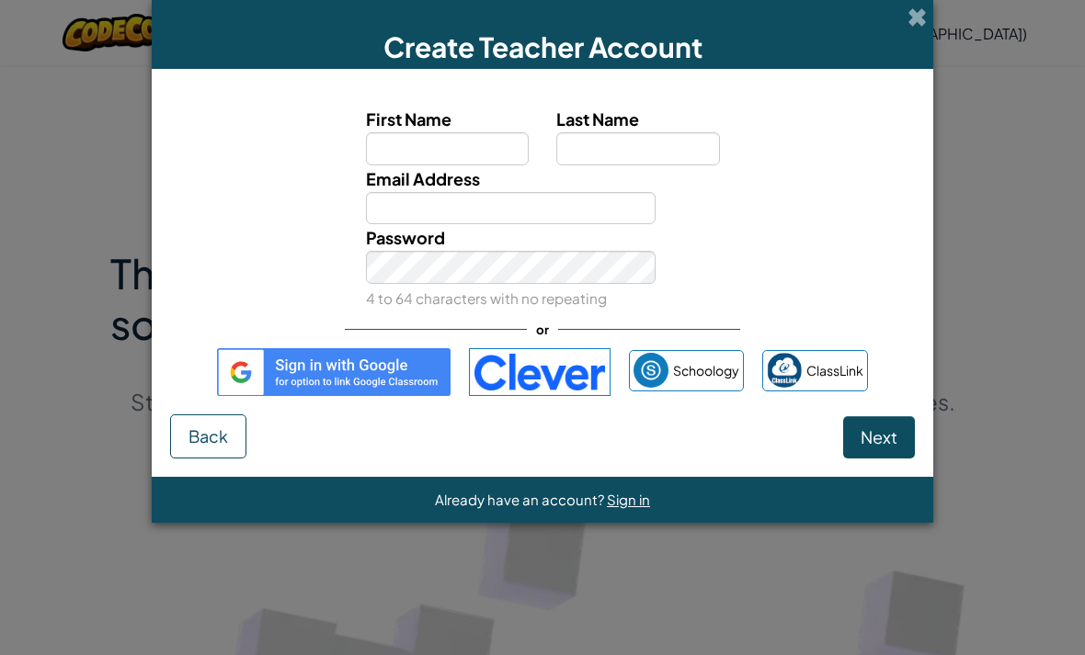 Image resolution: width=1085 pixels, height=655 pixels. What do you see at coordinates (408, 119) in the screenshot?
I see `span: First Name` at bounding box center [408, 119].